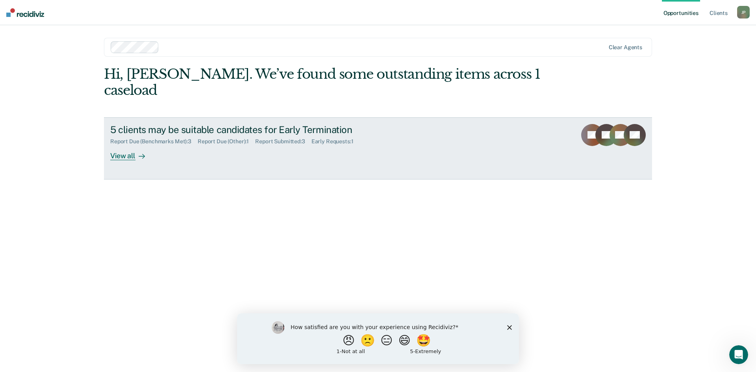 The image size is (756, 372). Describe the element at coordinates (168, 27) in the screenshot. I see `button: 4` at that location.